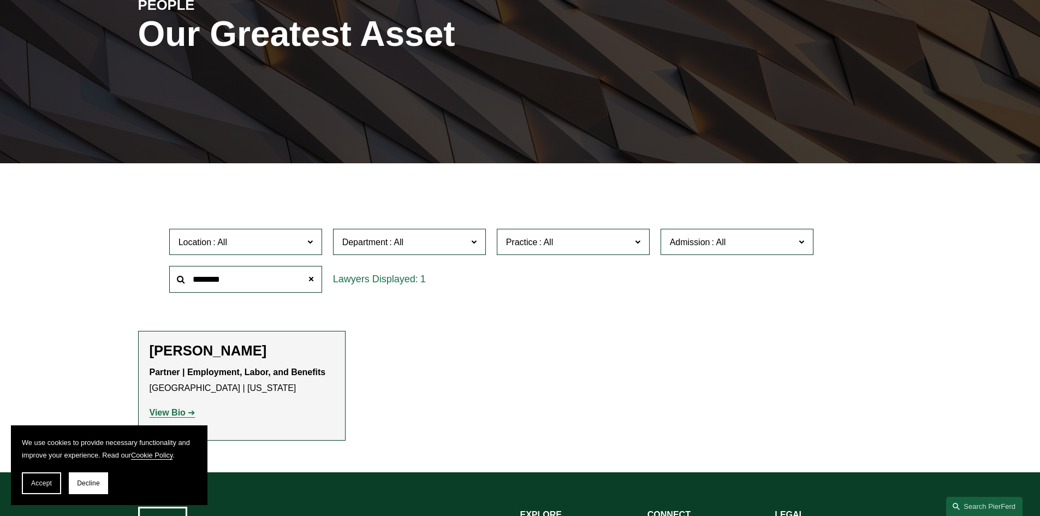  I want to click on span: 1, so click(423, 279).